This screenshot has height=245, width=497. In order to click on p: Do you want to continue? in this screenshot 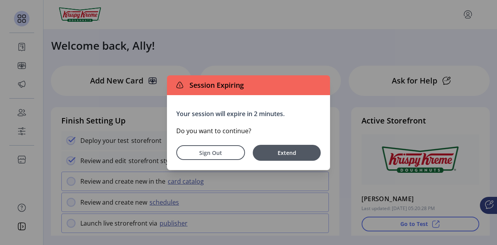, I will do `click(249, 131)`.